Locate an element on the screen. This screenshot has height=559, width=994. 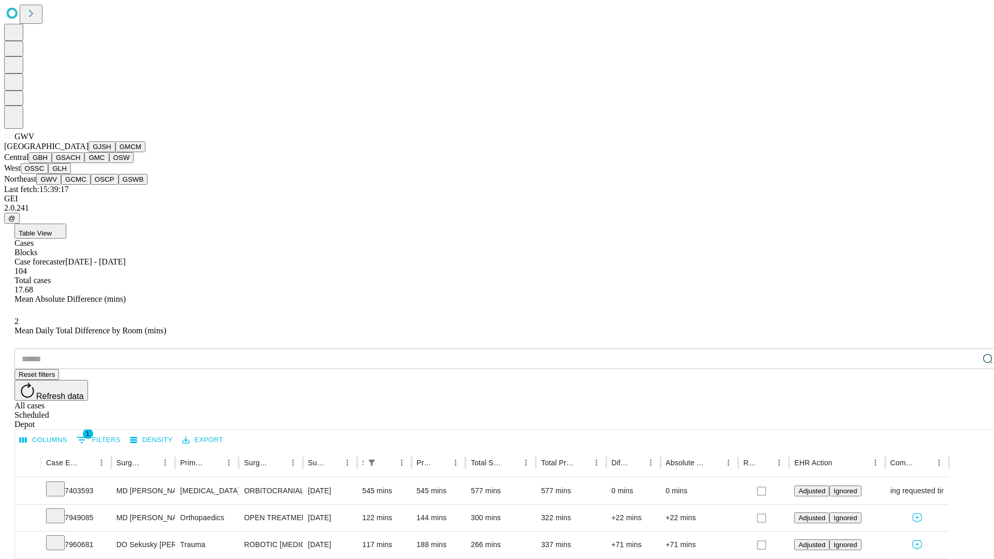
div: GEI is located at coordinates (497, 199).